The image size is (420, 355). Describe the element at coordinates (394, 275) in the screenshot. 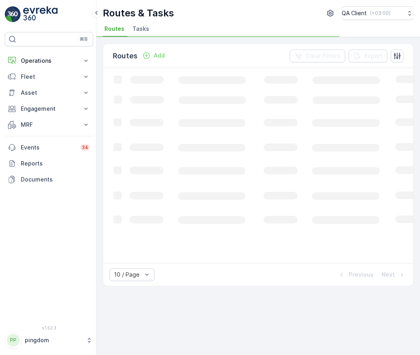

I see `button: Next` at that location.